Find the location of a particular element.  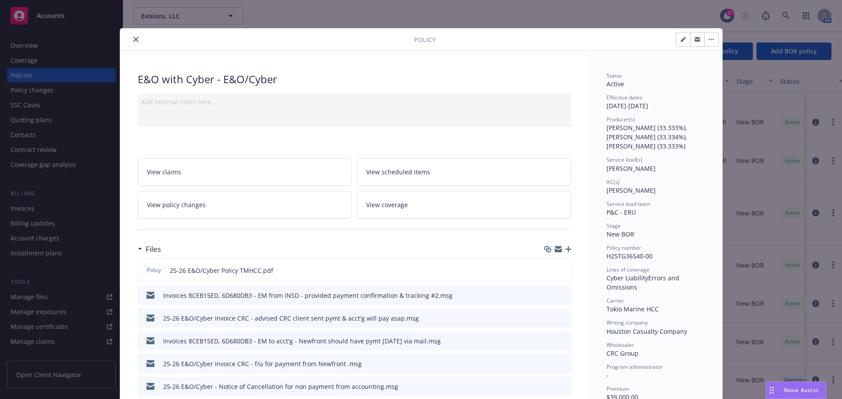

span: New BOR is located at coordinates (620, 234).